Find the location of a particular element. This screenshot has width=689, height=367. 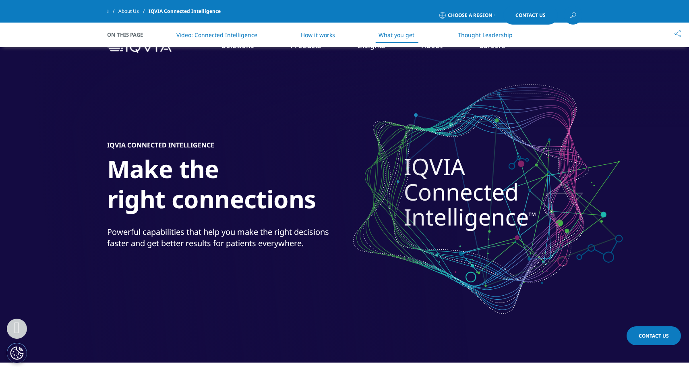

span: Choose a Region is located at coordinates (470, 15).